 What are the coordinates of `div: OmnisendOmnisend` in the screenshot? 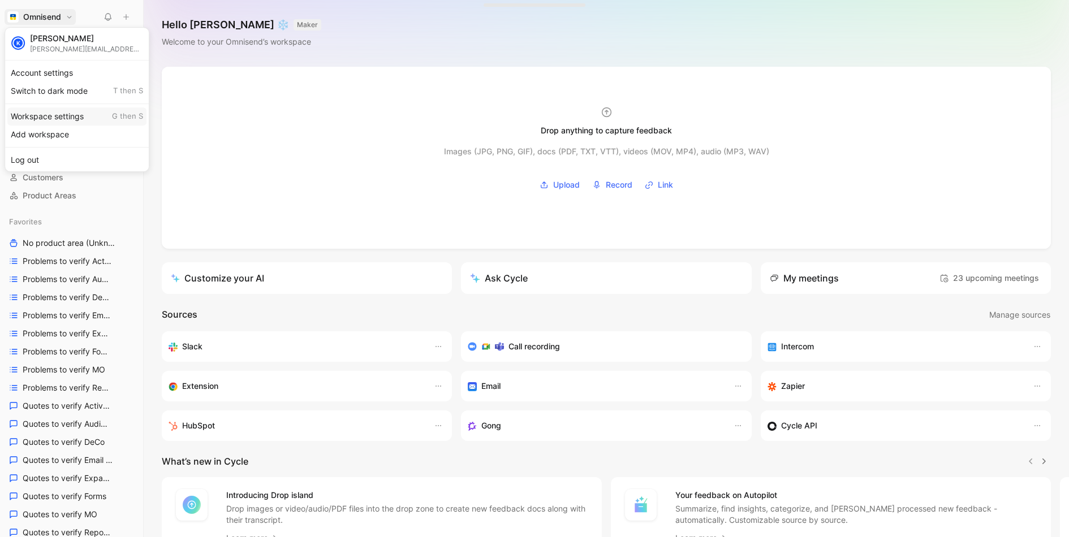 It's located at (77, 100).